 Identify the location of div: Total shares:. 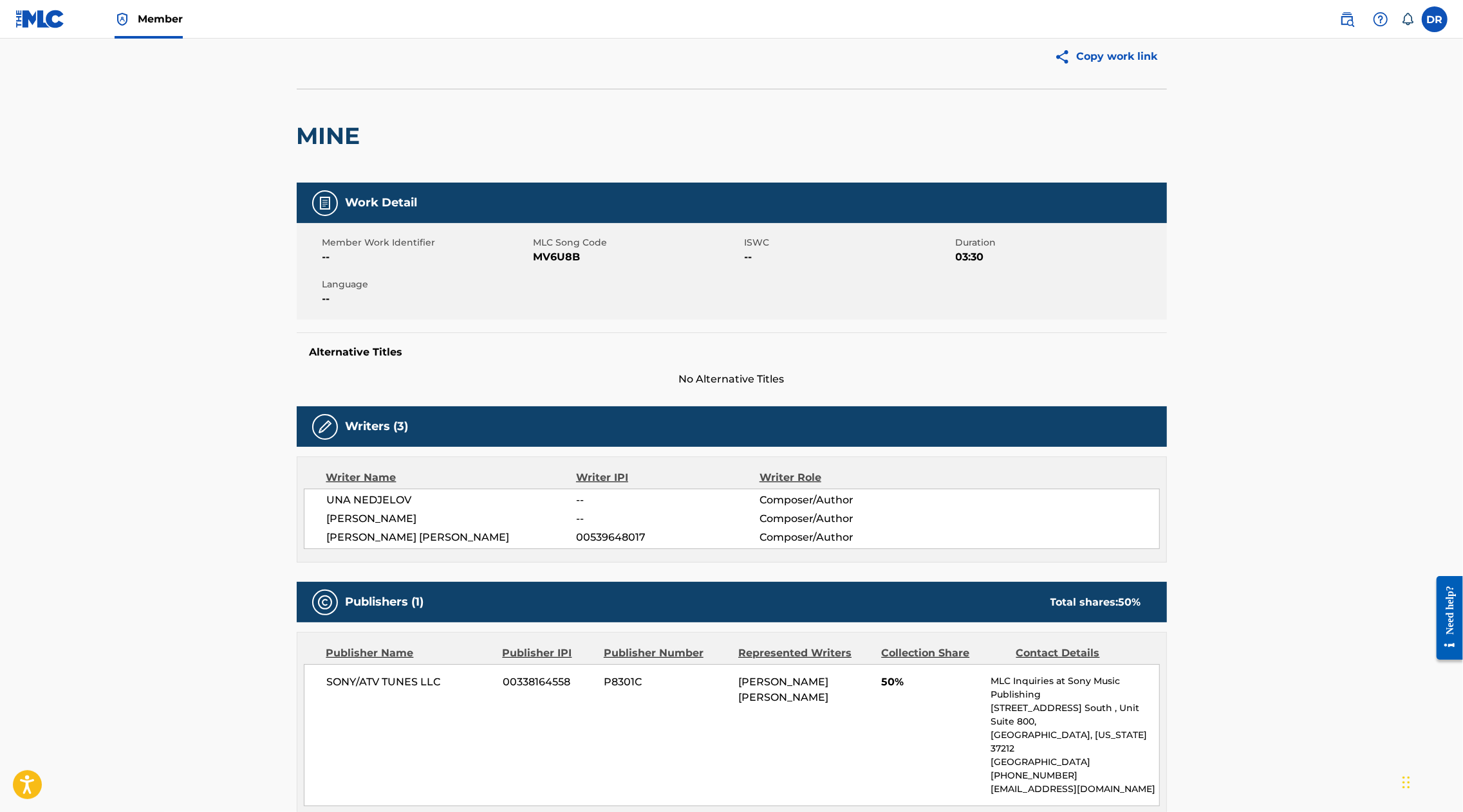
(1096, 603).